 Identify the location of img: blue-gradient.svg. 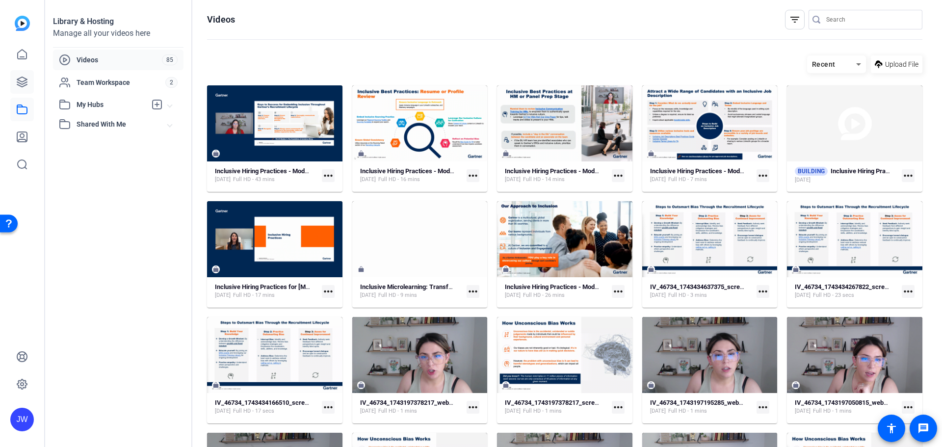
(22, 23).